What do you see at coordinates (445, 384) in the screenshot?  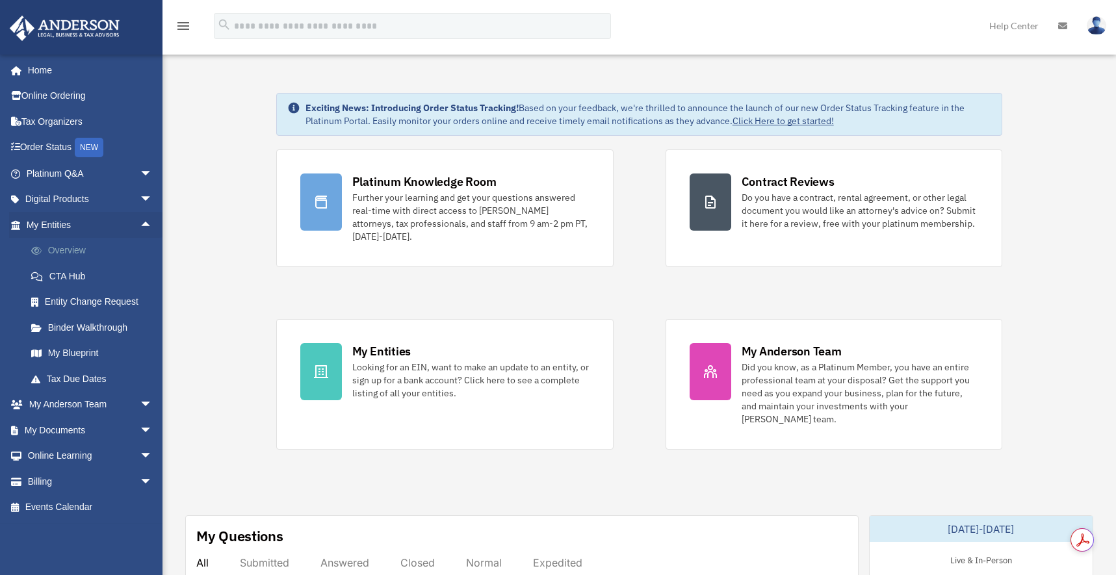 I see `a: My Entities Looking for an EIN, want to make an update to an entity, or sign up for a bank accoun...` at bounding box center [445, 384].